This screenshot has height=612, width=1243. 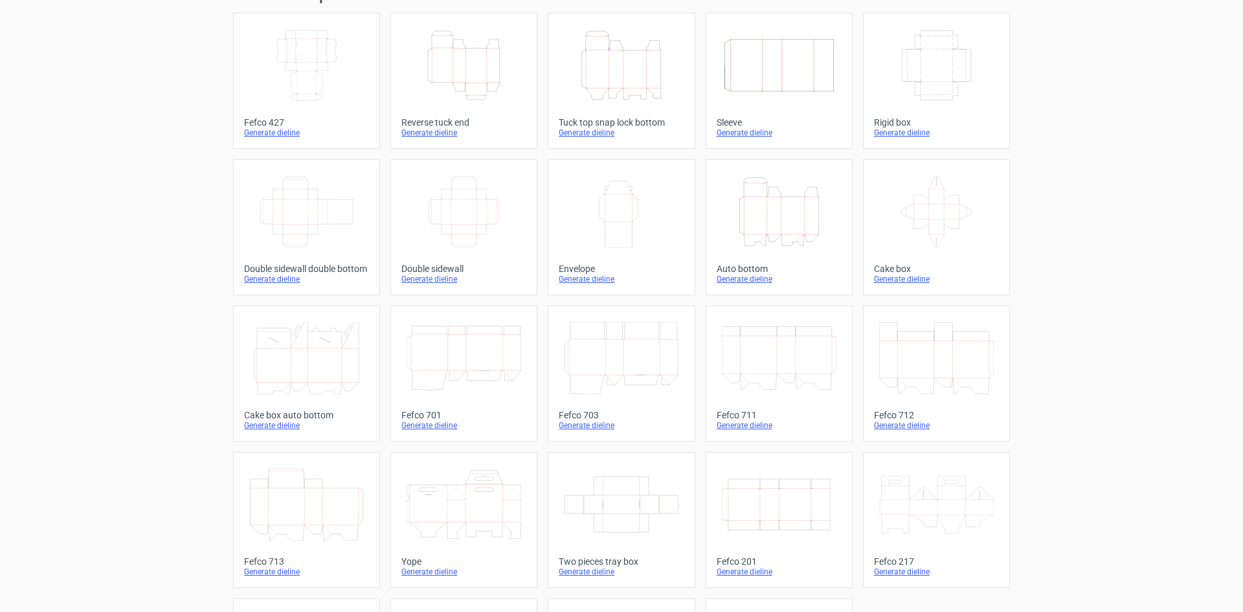 What do you see at coordinates (936, 561) in the screenshot?
I see `div: Fefco 217` at bounding box center [936, 561].